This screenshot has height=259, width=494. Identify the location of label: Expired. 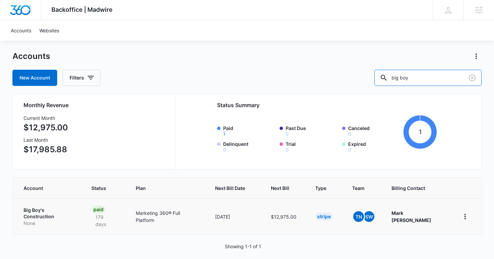
(374, 146).